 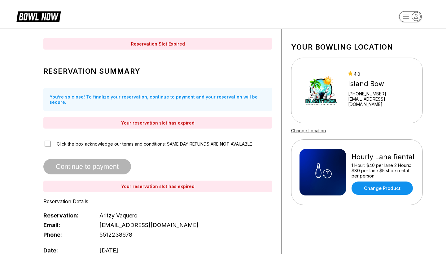 What do you see at coordinates (154, 144) in the screenshot?
I see `span: Click the box acknowledge our terms and conditions: SAME DAY REFUNDS ARE NOT AVAILABLE` at bounding box center [154, 144].